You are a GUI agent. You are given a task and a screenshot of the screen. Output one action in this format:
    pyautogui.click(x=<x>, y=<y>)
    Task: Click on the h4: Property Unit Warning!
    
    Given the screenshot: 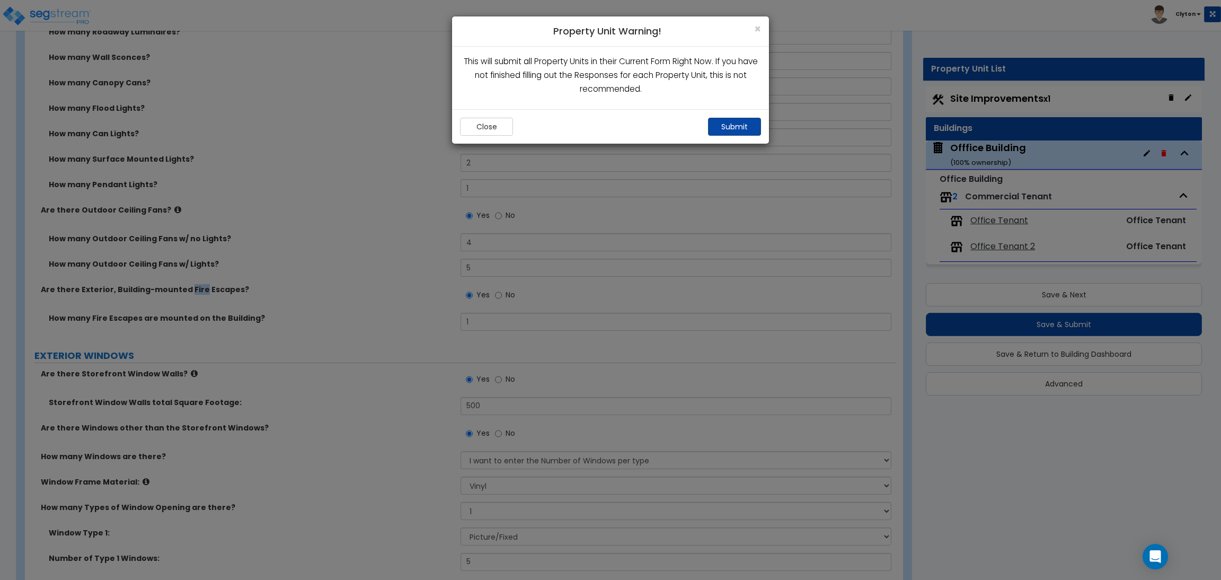 What is the action you would take?
    pyautogui.click(x=610, y=31)
    